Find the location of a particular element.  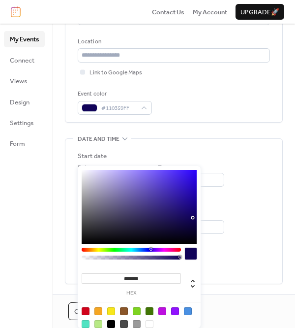

span: Link to Google Maps is located at coordinates (116, 73).